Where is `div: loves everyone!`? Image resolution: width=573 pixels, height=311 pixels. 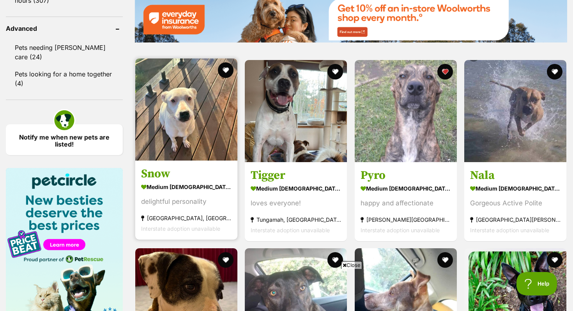 div: loves everyone! is located at coordinates (296, 203).